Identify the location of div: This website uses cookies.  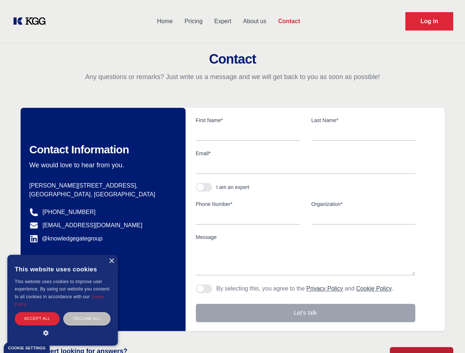
(63, 269).